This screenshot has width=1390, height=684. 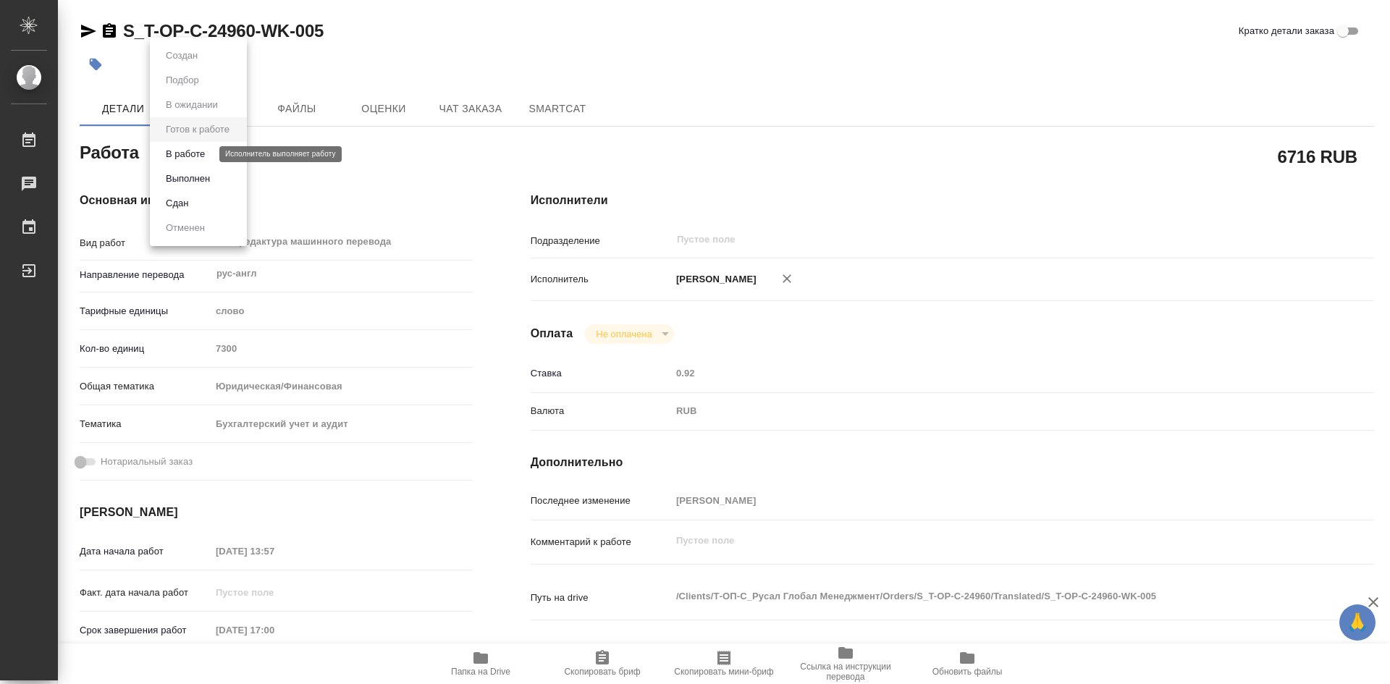 What do you see at coordinates (185, 228) in the screenshot?
I see `button: Отменен` at bounding box center [185, 228].